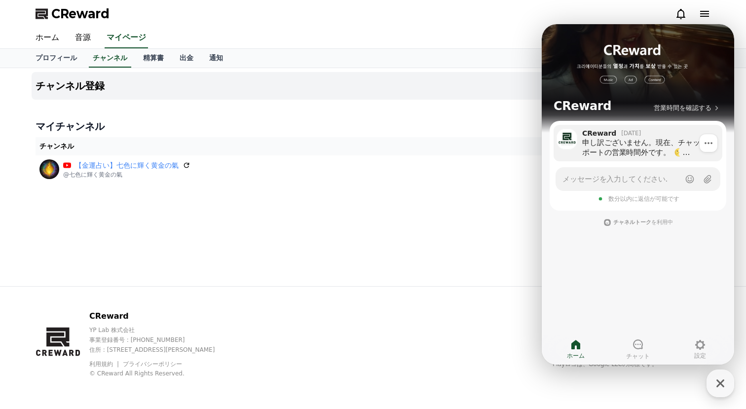 This screenshot has width=746, height=409. Describe the element at coordinates (153, 58) in the screenshot. I see `a: 精算書` at that location.